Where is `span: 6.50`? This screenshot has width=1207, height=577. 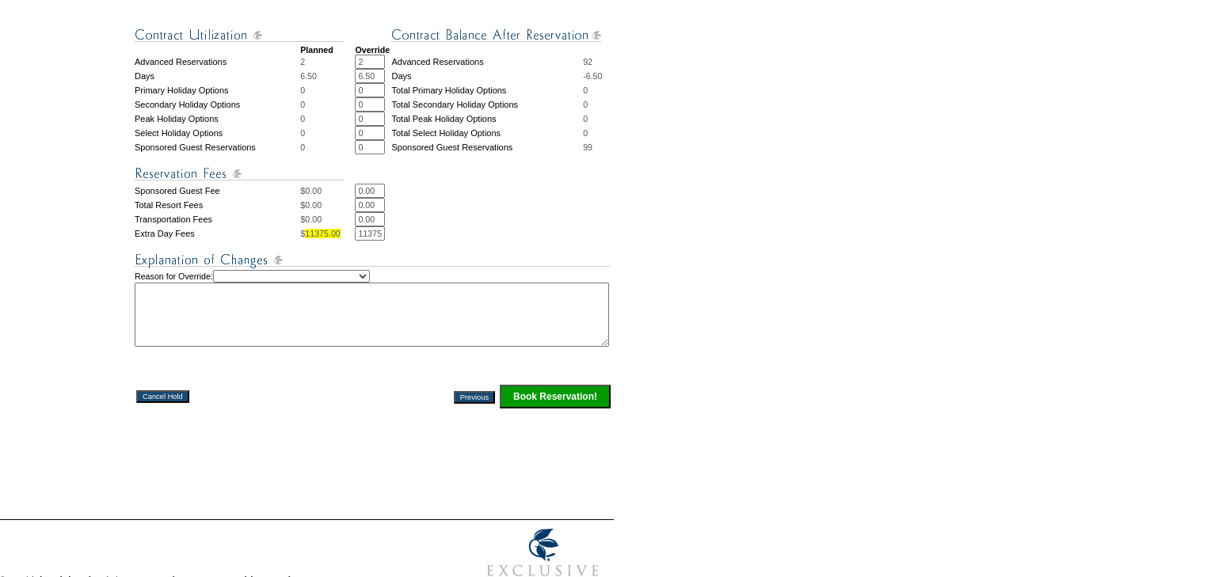
span: 6.50 is located at coordinates (308, 76).